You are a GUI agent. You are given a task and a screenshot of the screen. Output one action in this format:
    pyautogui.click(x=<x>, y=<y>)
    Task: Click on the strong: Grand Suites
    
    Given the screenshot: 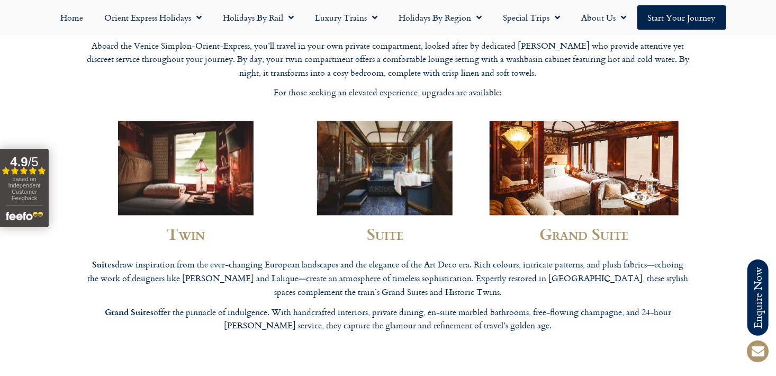 What is the action you would take?
    pyautogui.click(x=129, y=312)
    